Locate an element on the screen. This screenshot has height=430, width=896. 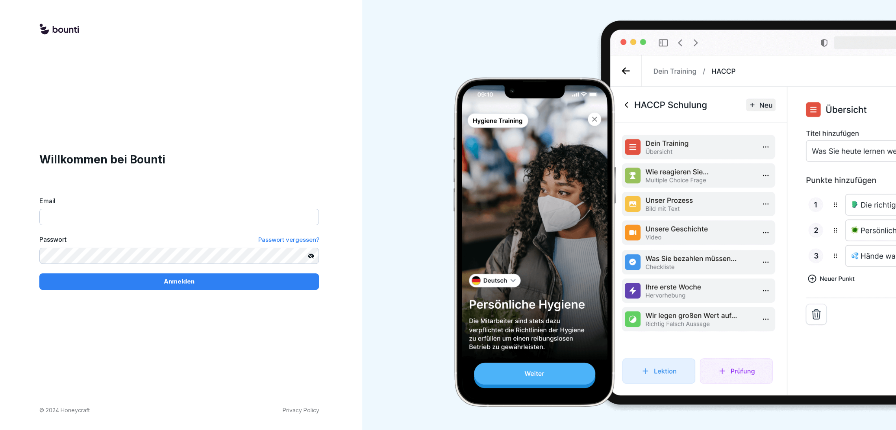
p: Anmelden is located at coordinates (179, 281).